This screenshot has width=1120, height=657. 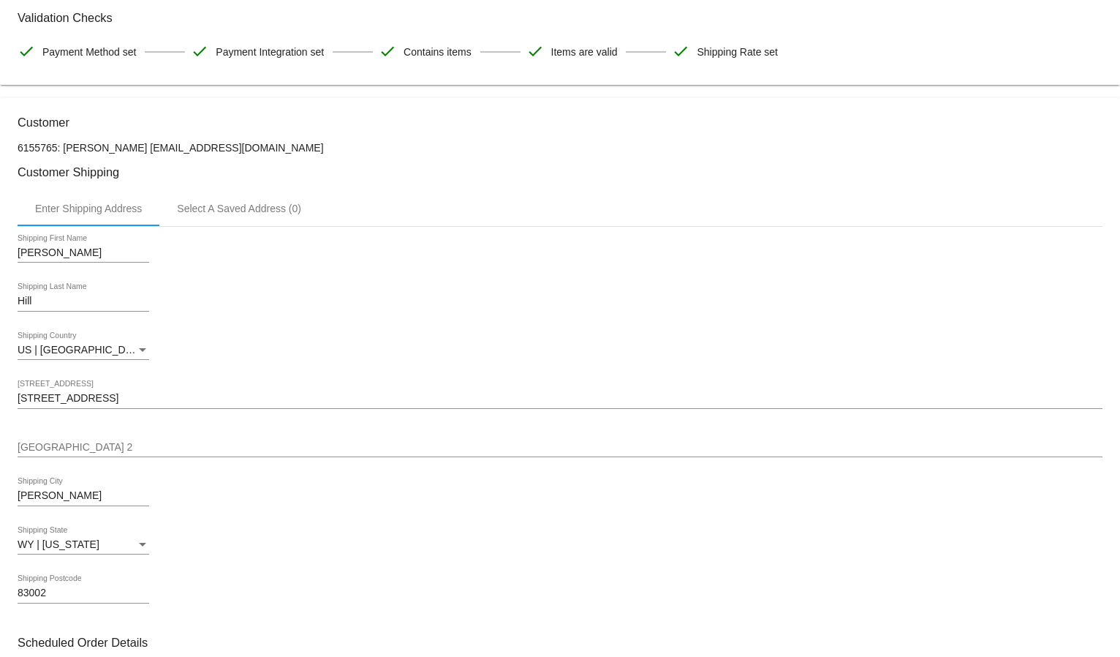 I want to click on span: Items are valid, so click(x=584, y=52).